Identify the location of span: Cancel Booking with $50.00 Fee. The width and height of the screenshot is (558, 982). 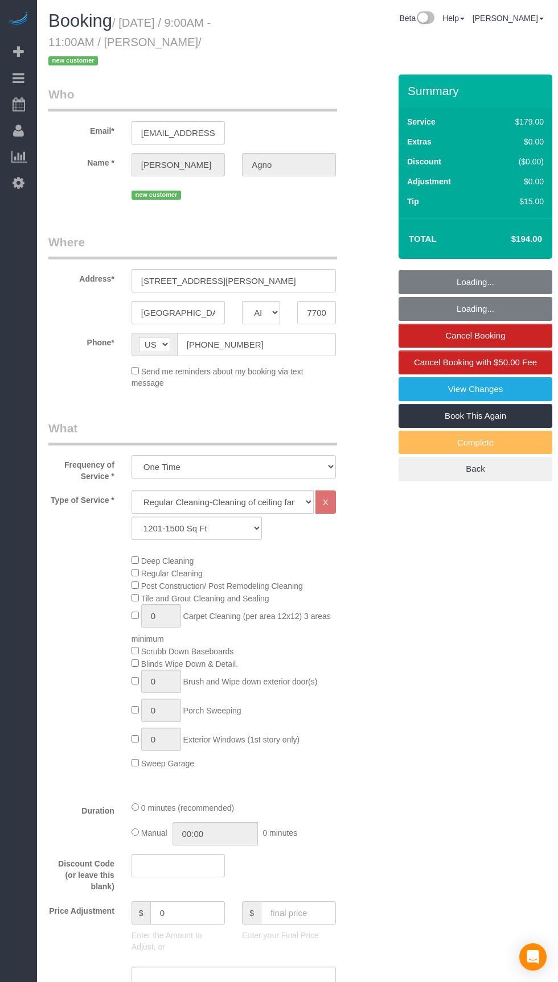
(475, 362).